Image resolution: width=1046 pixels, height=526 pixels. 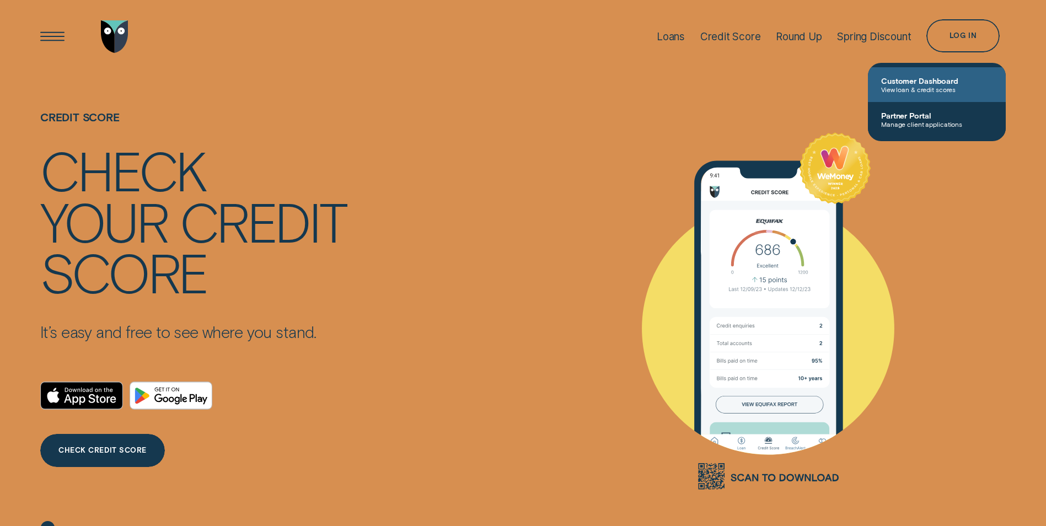 I want to click on a: Download on the App Store, so click(x=82, y=395).